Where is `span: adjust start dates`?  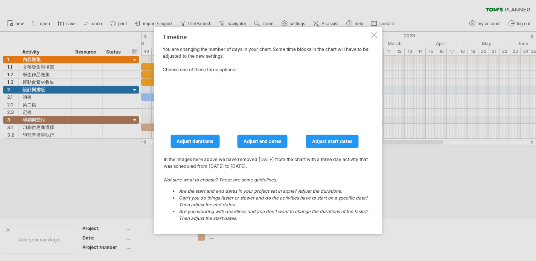 span: adjust start dates is located at coordinates (333, 141).